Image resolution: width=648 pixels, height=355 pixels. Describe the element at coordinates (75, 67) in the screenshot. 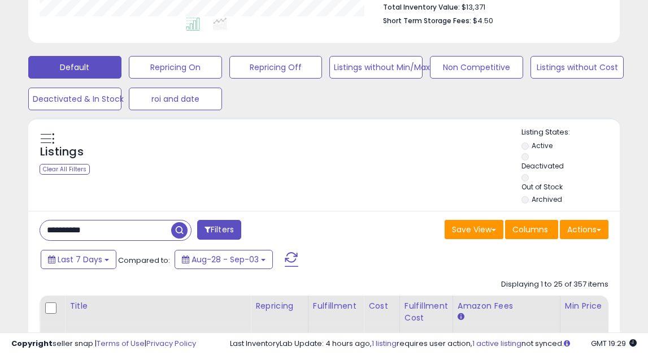

I see `button: Default` at that location.